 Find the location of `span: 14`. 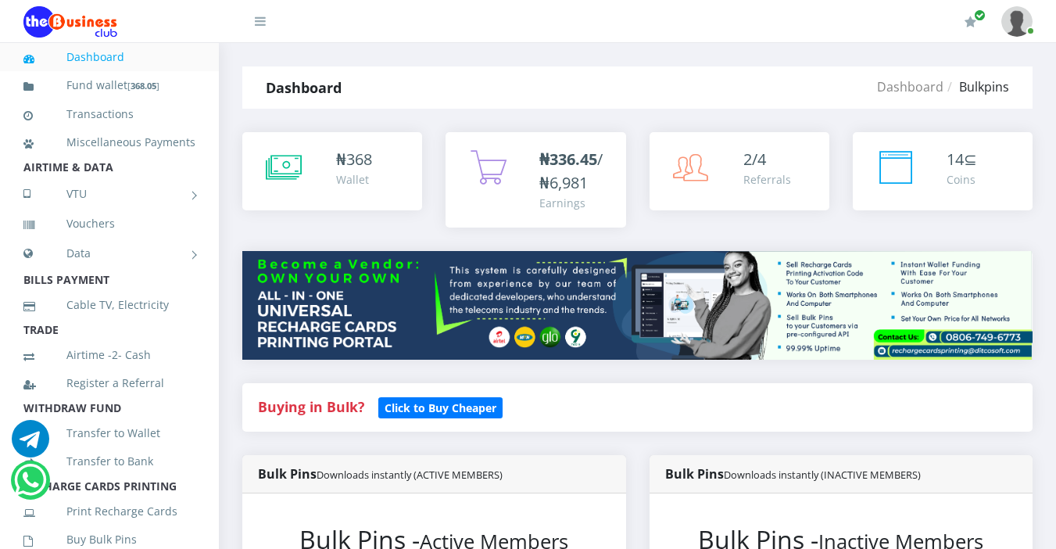

span: 14 is located at coordinates (955, 159).